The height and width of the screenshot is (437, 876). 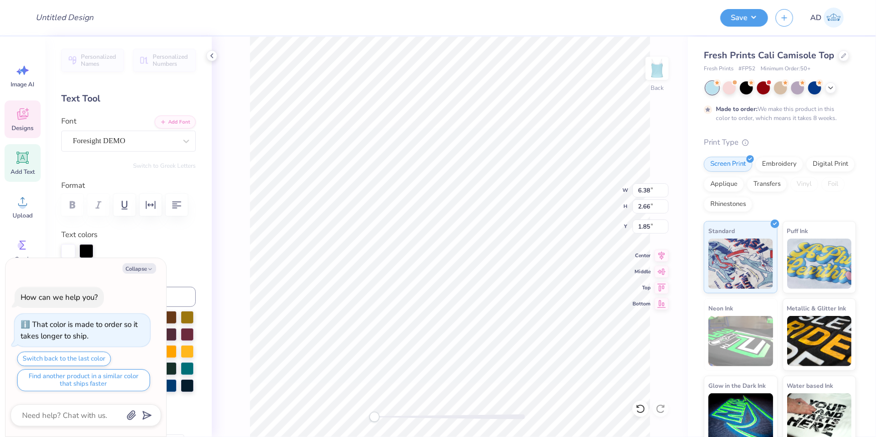 What do you see at coordinates (641, 304) in the screenshot?
I see `span: Bottom` at bounding box center [641, 304].